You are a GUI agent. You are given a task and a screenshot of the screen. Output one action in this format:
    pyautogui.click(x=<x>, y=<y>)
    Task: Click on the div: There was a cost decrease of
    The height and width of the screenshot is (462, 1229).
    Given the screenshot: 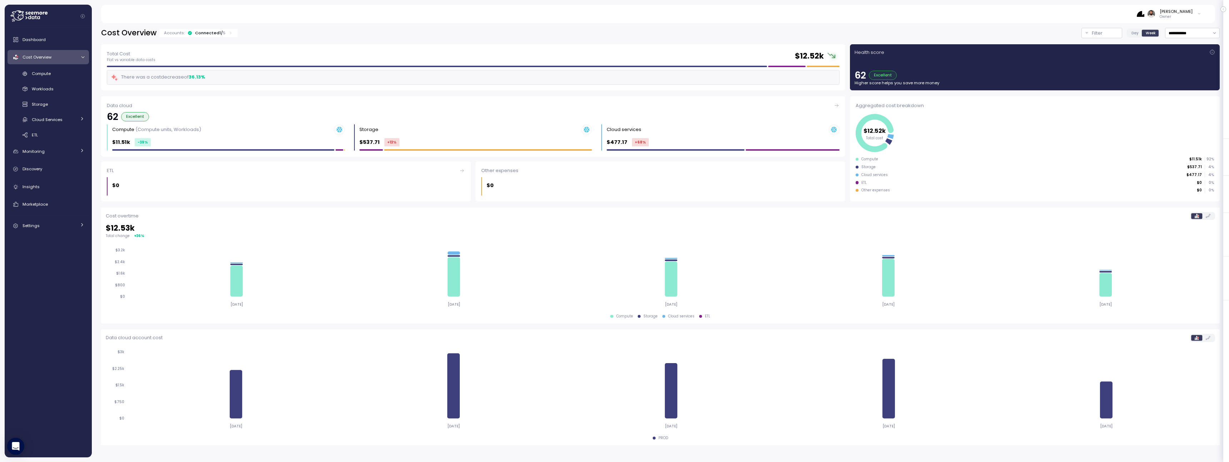 What is the action you would take?
    pyautogui.click(x=158, y=77)
    